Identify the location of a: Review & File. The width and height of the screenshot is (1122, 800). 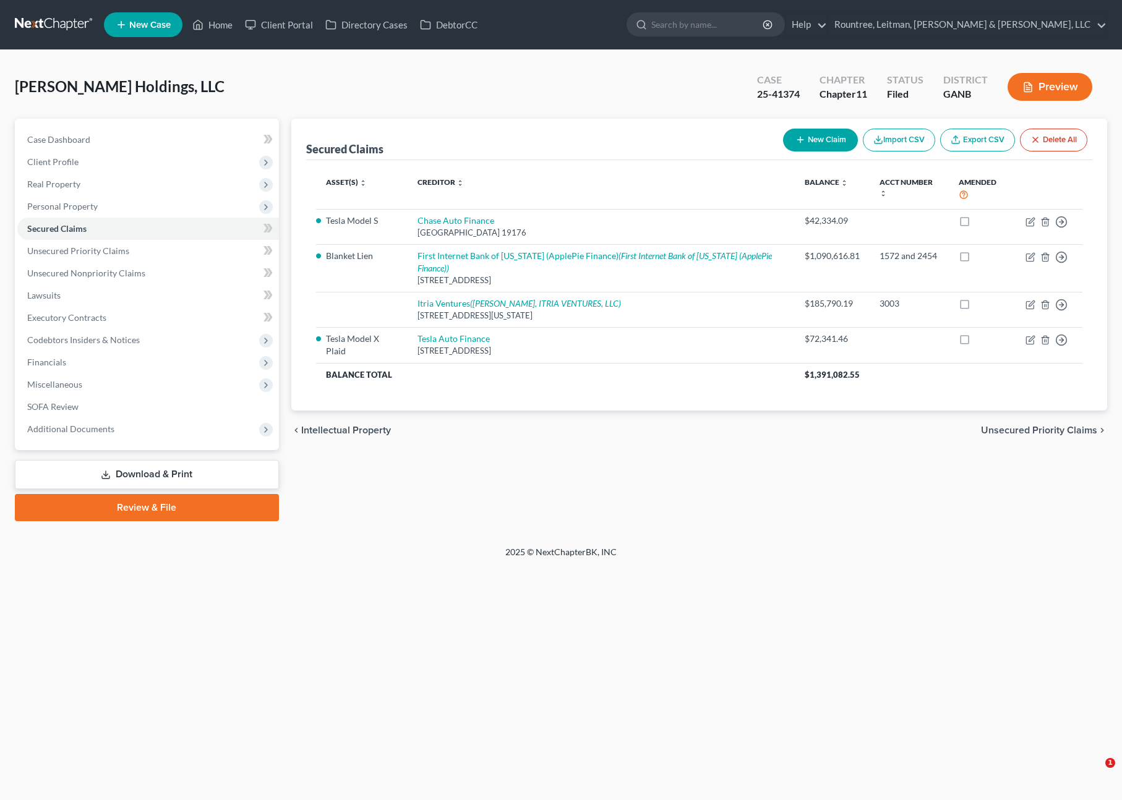
(147, 508).